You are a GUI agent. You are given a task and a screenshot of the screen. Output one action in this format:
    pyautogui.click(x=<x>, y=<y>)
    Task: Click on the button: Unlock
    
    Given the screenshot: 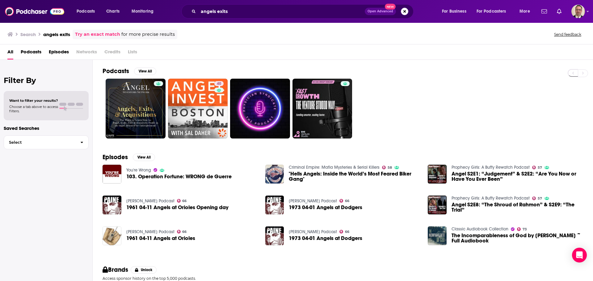 What is the action you would take?
    pyautogui.click(x=144, y=270)
    